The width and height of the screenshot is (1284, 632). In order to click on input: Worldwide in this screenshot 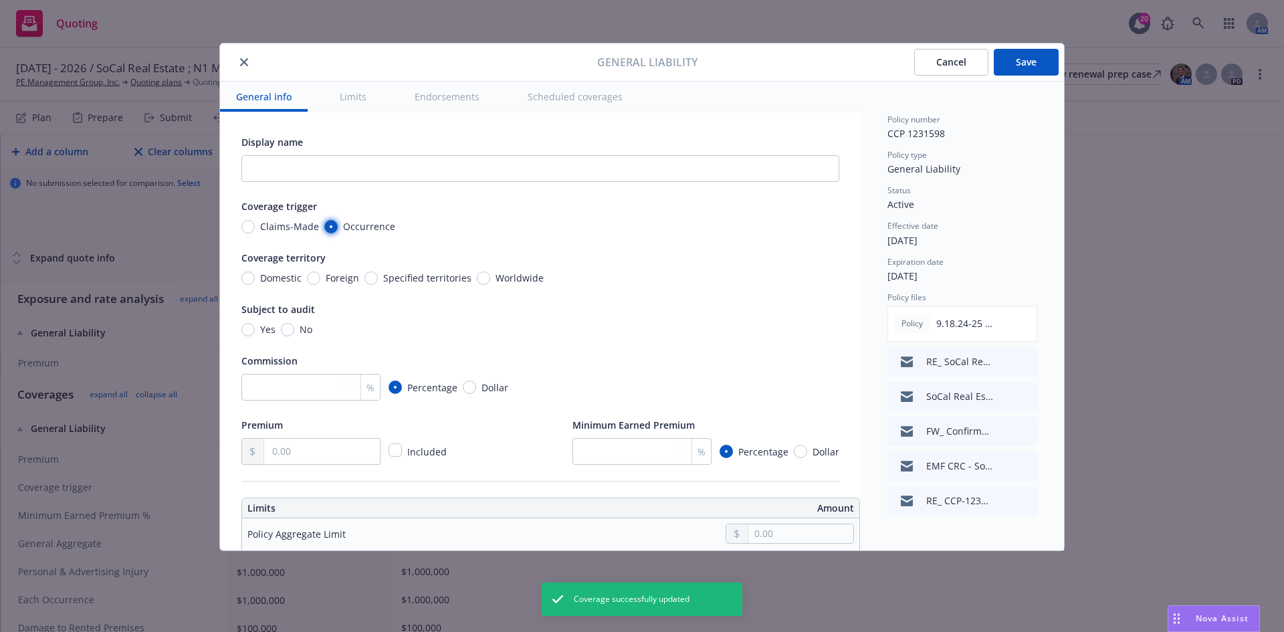, I will do `click(483, 278)`.